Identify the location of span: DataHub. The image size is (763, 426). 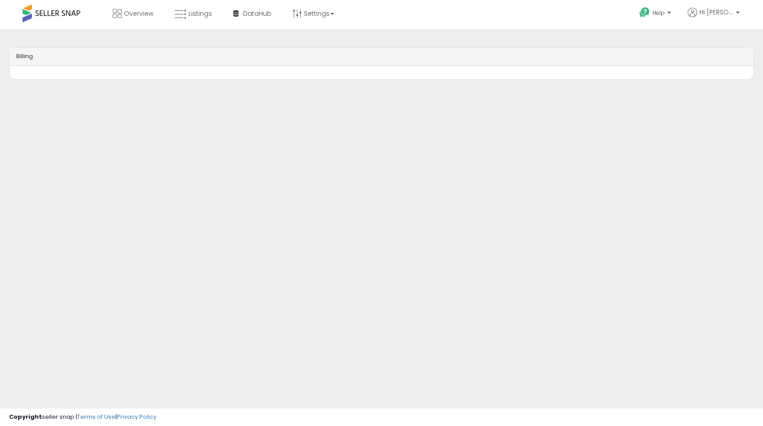
(257, 14).